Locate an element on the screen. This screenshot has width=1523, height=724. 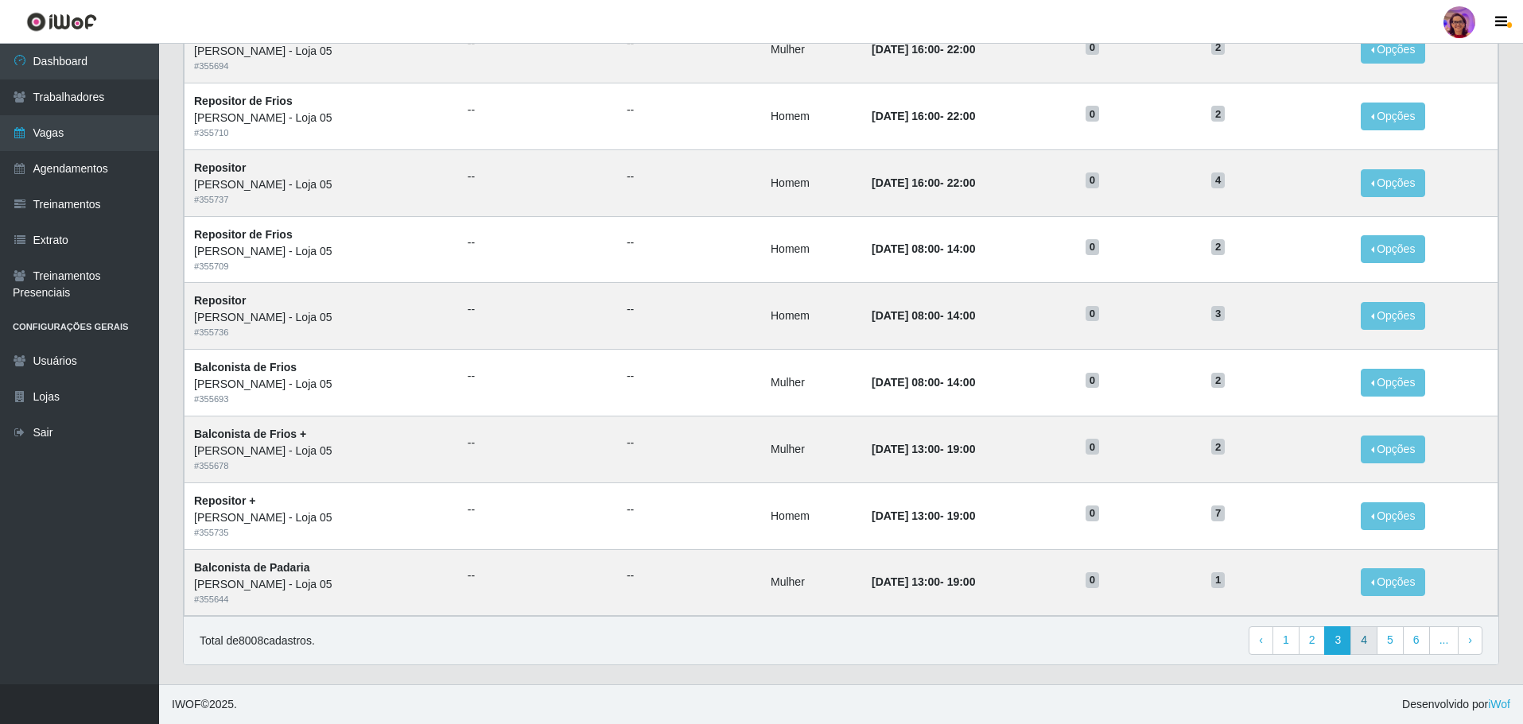
div: # 355735 is located at coordinates (321, 533).